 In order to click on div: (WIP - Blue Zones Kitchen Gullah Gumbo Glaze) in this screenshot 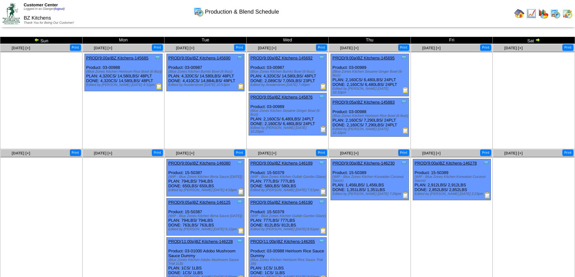, I will do `click(288, 216)`.